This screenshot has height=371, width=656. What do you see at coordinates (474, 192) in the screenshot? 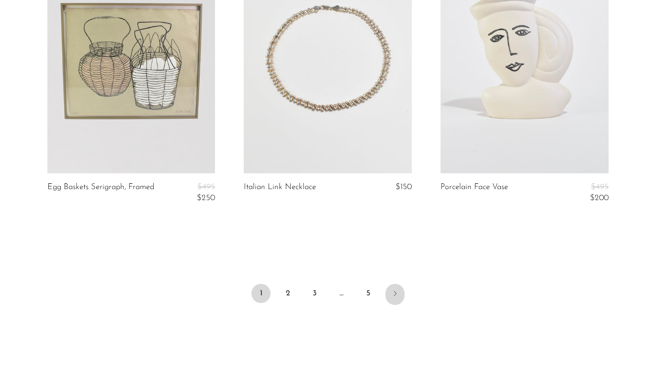
I see `a: Porcelain Face Vase` at bounding box center [474, 192].